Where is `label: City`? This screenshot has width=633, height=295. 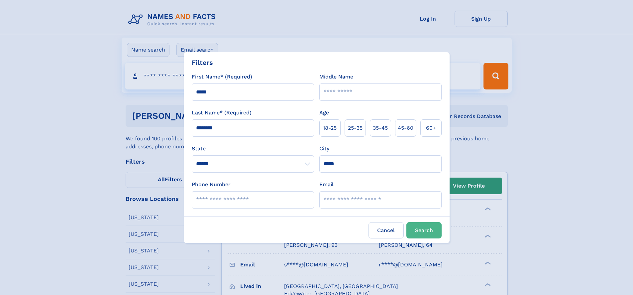 label: City is located at coordinates (324, 149).